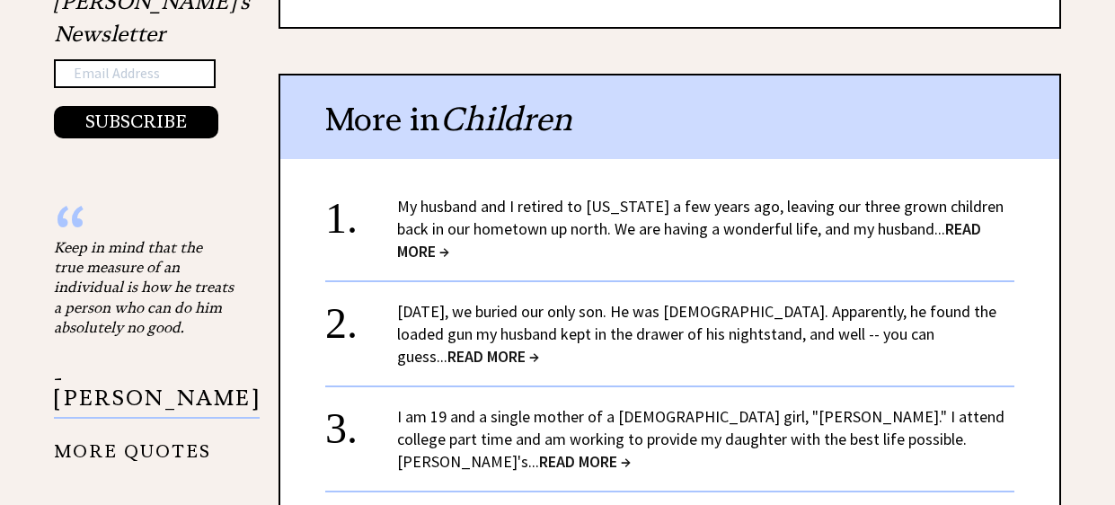 The width and height of the screenshot is (1115, 505). I want to click on div: Keep in mind that the true measure of an individual is how he treats a person who can do him abso..., so click(144, 287).